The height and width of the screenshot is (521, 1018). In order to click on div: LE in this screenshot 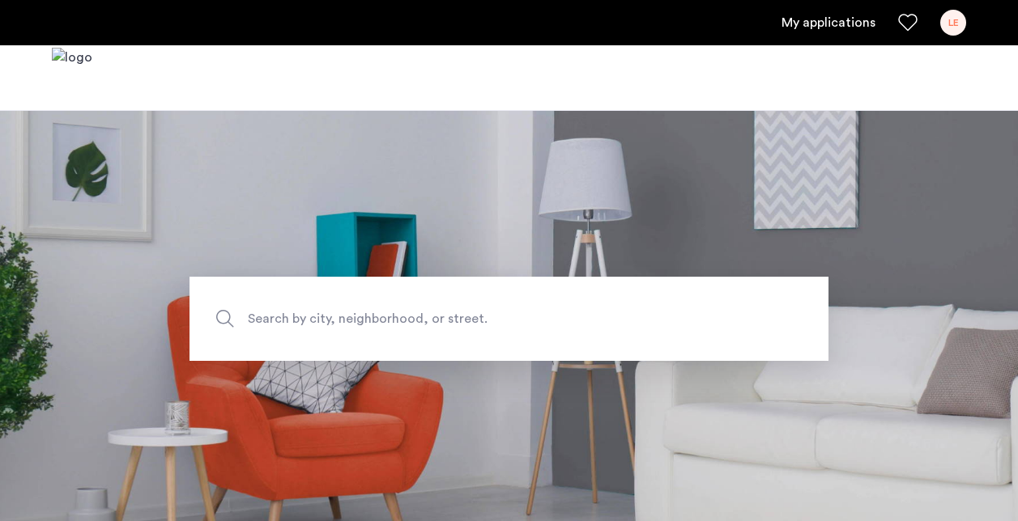, I will do `click(953, 23)`.